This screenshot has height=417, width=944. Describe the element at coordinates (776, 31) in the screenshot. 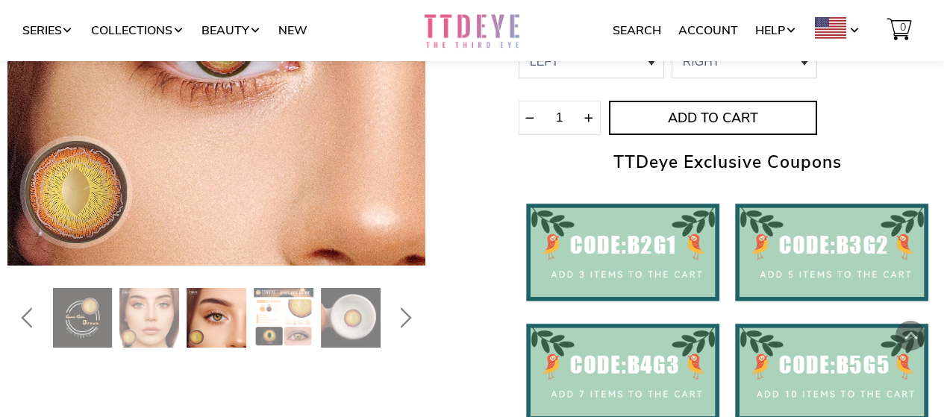

I see `a: Help` at that location.